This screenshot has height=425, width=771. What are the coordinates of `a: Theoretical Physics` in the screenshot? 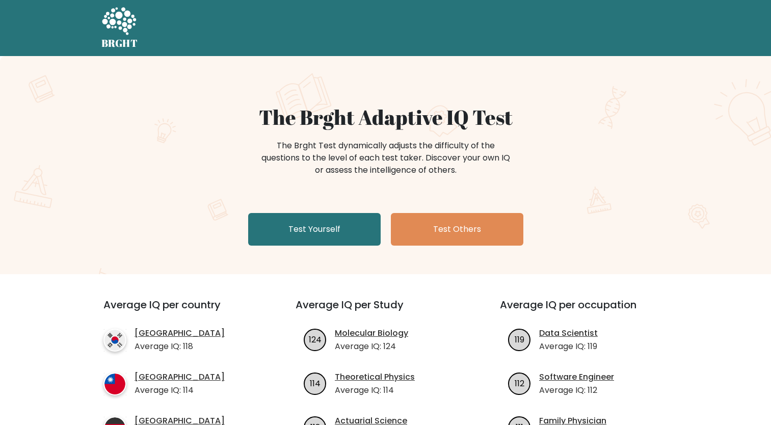 It's located at (375, 377).